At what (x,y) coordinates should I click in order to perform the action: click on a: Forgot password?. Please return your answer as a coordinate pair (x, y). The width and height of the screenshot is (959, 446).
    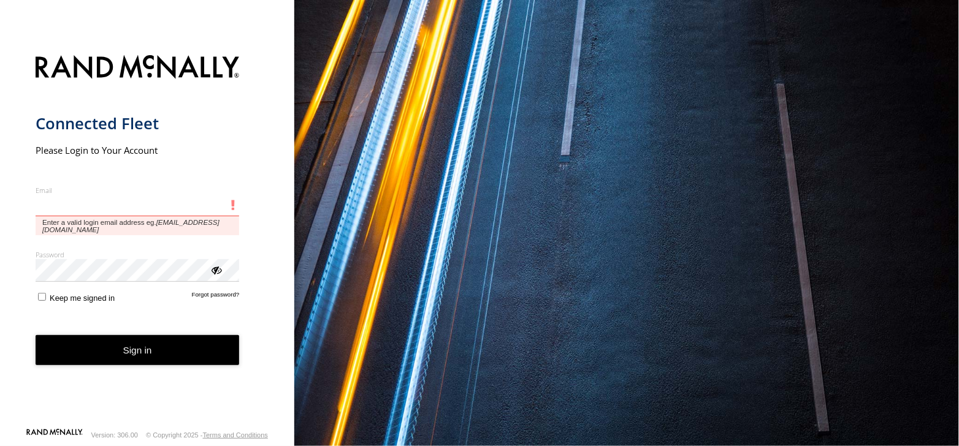
    Looking at the image, I should click on (216, 297).